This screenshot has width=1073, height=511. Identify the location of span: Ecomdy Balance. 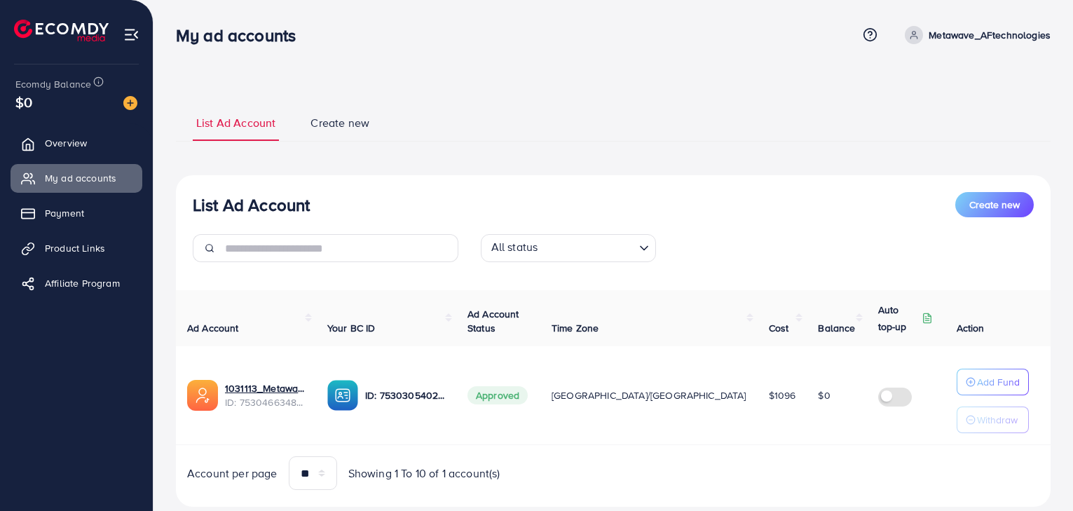
(53, 84).